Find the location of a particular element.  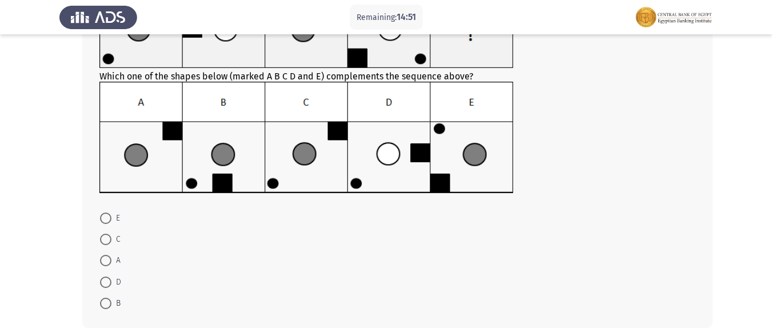

span: E is located at coordinates (115, 218).